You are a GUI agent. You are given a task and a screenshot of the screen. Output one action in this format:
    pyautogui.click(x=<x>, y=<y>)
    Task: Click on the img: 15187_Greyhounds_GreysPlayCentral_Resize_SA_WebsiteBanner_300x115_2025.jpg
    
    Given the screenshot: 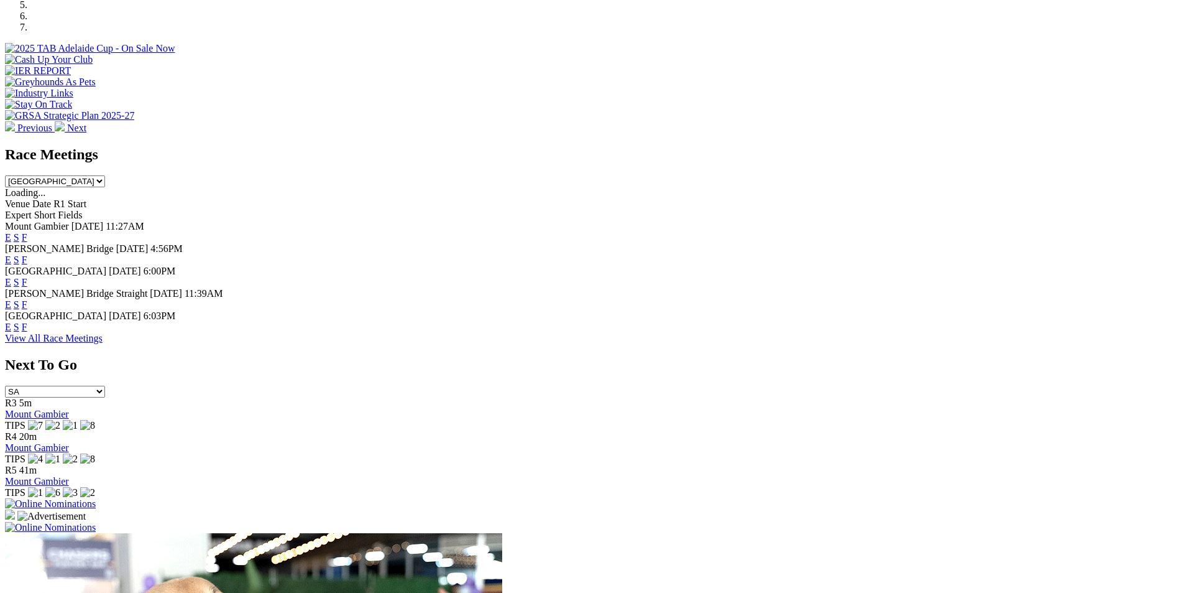 What is the action you would take?
    pyautogui.click(x=10, y=514)
    